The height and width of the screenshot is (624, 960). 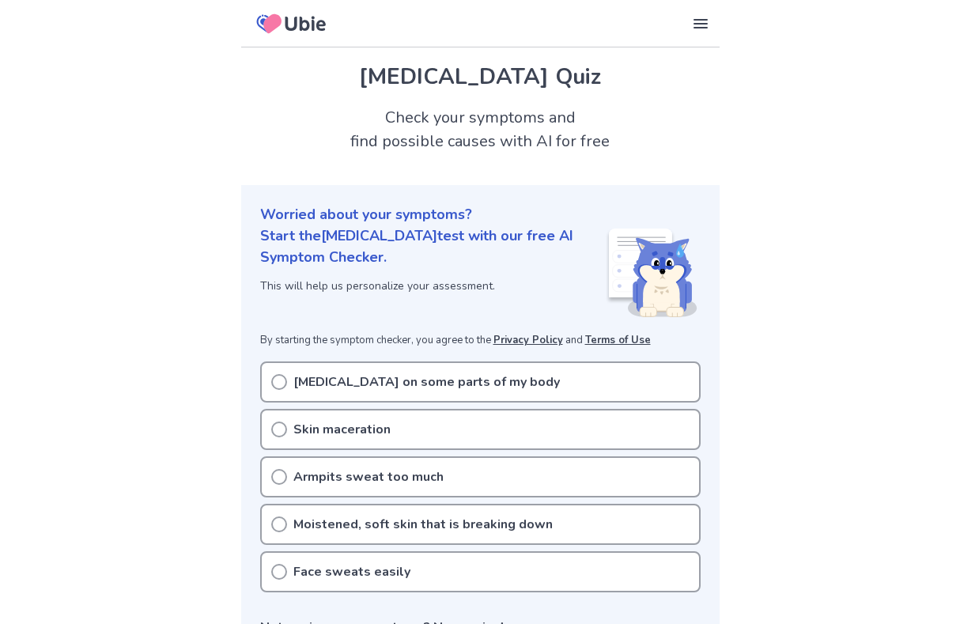 What do you see at coordinates (480, 214) in the screenshot?
I see `p: Worried about your symptoms?` at bounding box center [480, 214].